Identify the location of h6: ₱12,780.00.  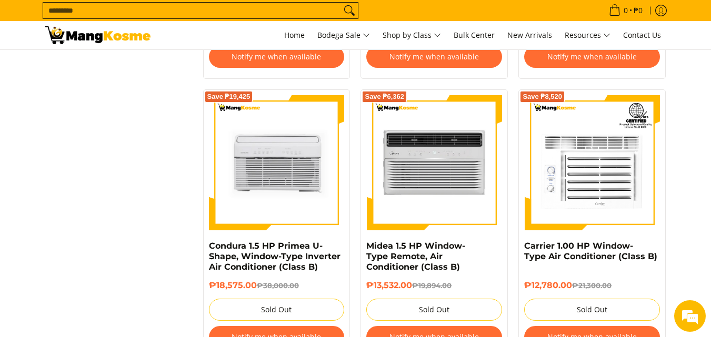
(592, 286).